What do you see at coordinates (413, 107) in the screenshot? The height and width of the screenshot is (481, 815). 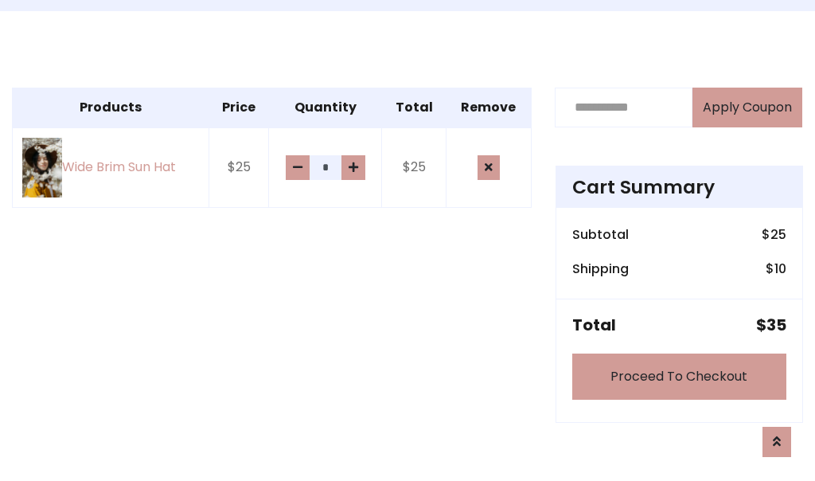 I see `th: Total` at bounding box center [413, 107].